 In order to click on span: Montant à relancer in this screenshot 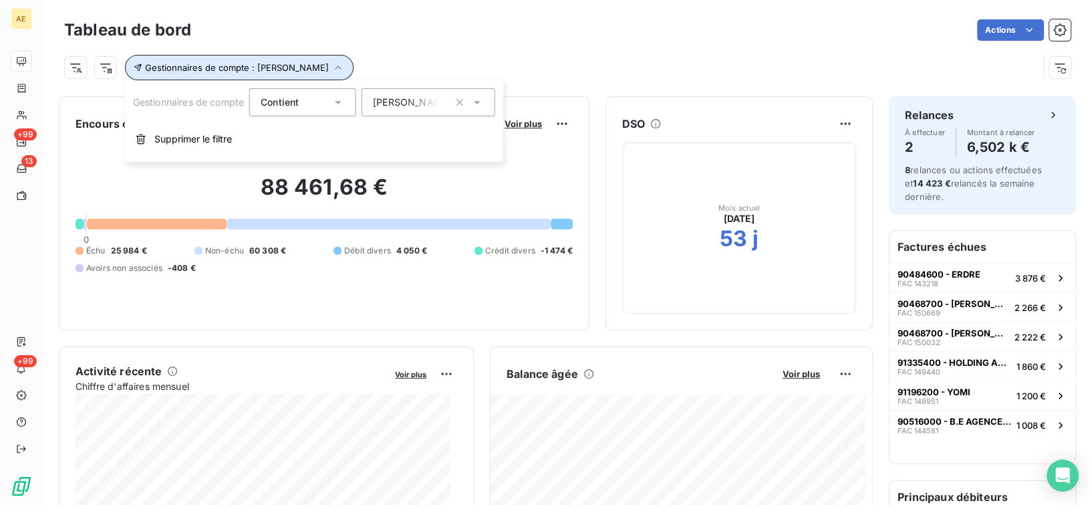, I will do `click(1001, 132)`.